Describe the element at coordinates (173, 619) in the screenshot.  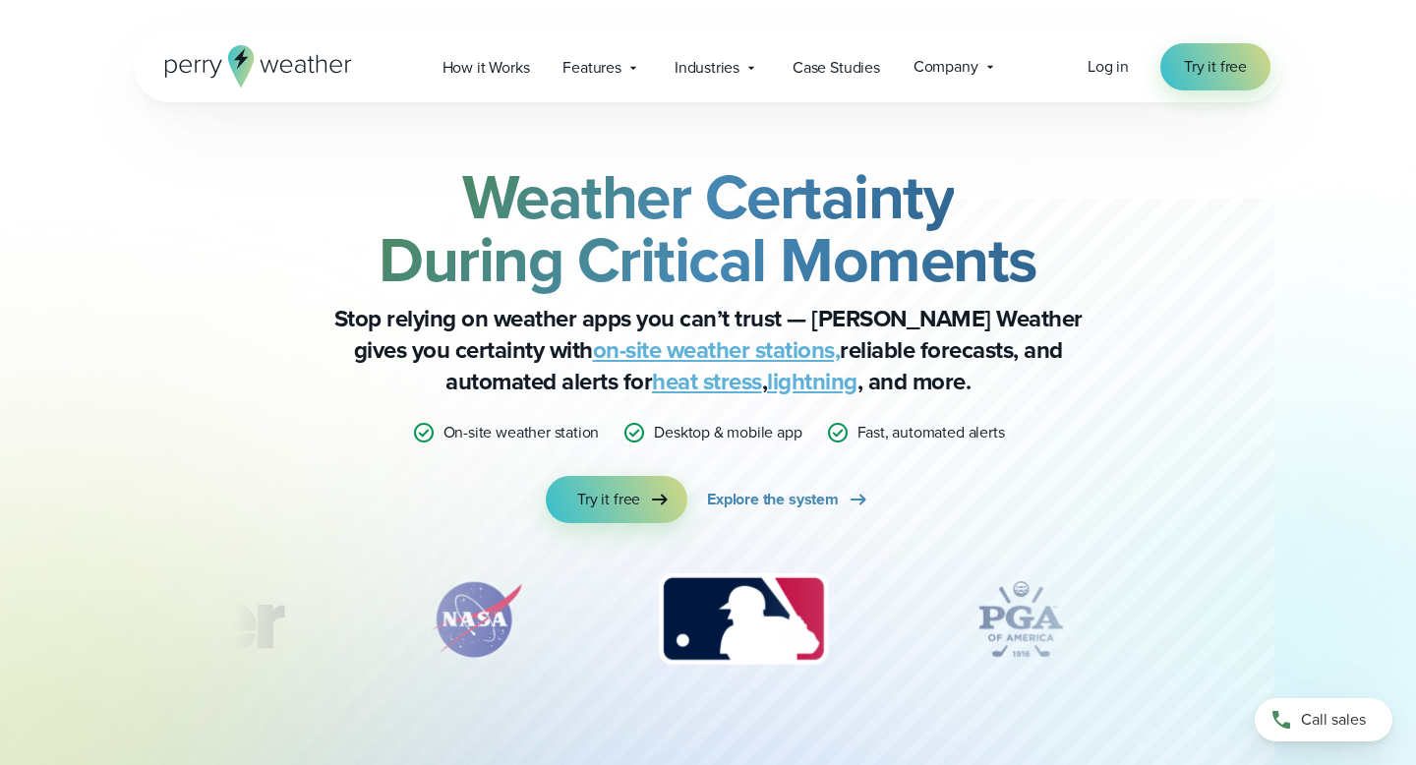
I see `div: 1 of 12` at that location.